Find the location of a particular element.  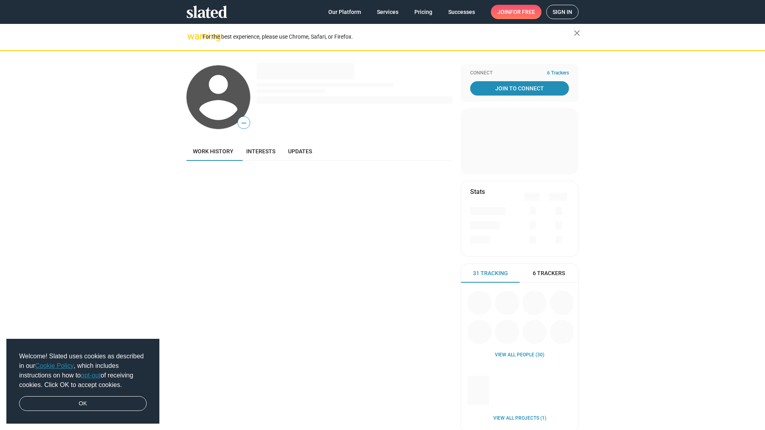

a: Join To Connect is located at coordinates (520, 88).